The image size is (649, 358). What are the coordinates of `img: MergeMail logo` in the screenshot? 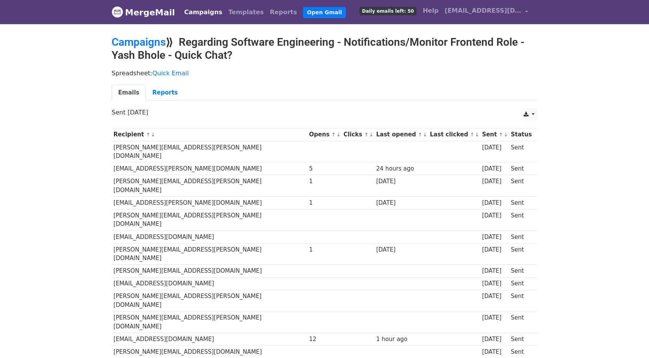 It's located at (117, 12).